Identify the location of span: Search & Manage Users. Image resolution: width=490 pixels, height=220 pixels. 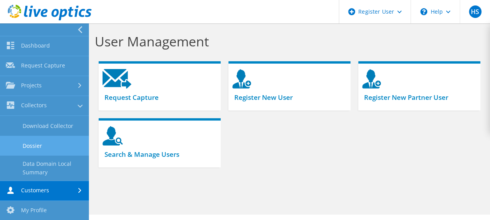
(139, 154).